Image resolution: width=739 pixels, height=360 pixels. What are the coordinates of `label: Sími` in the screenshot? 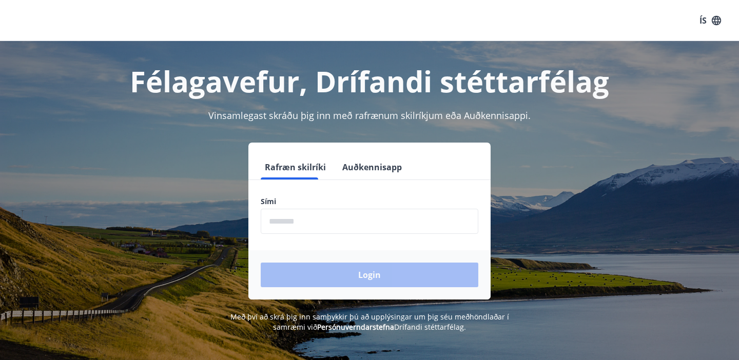 It's located at (370, 202).